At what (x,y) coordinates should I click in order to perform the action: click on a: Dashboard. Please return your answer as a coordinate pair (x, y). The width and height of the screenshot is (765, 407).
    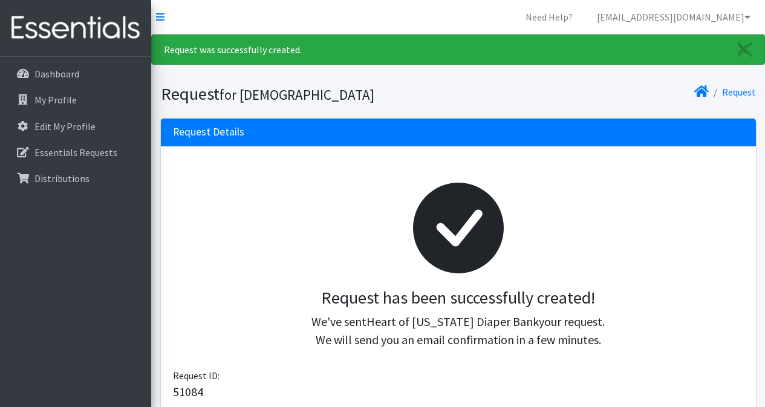
    Looking at the image, I should click on (76, 74).